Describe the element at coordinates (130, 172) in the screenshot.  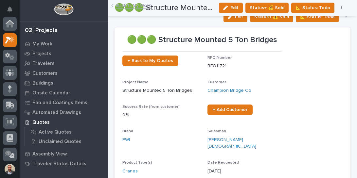
I see `a: Cranes` at that location.